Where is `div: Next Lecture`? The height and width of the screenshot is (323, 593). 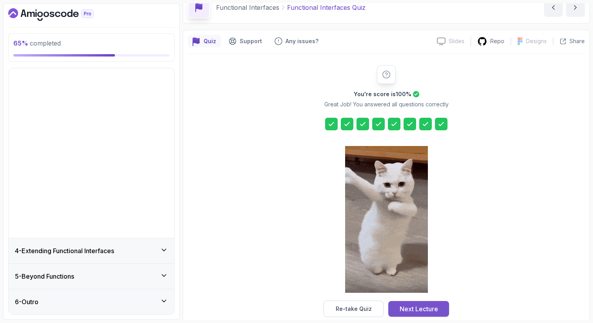 div: Next Lecture is located at coordinates (419, 309).